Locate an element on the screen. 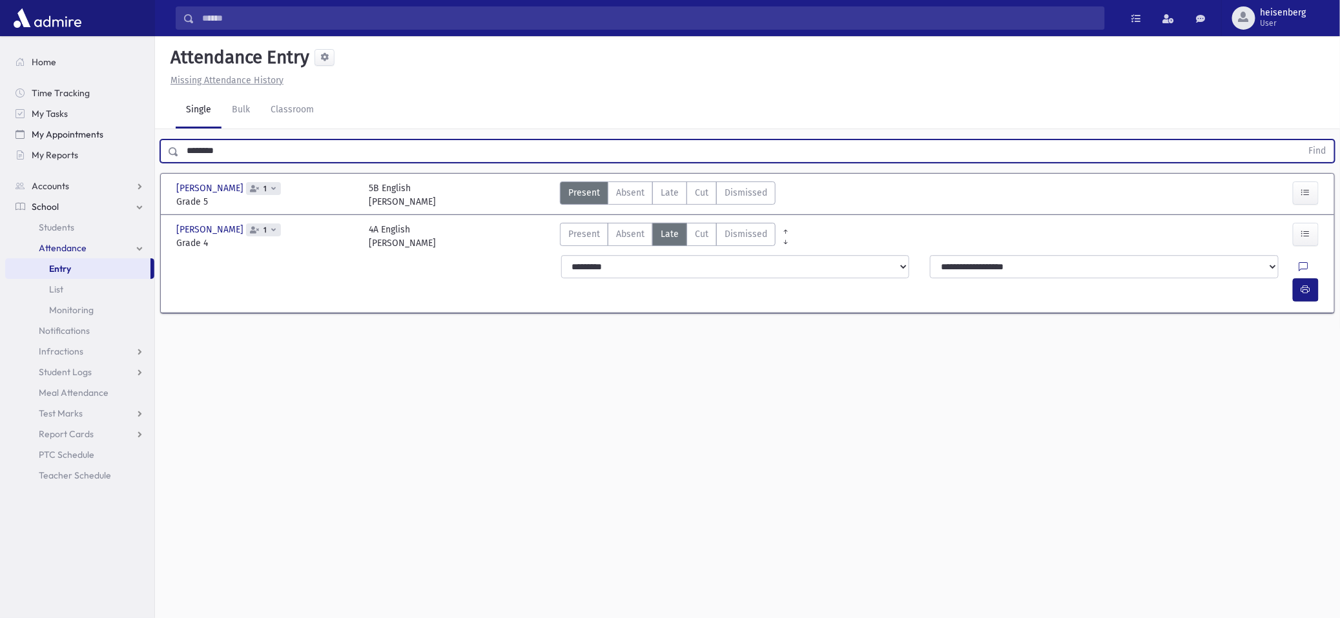 Image resolution: width=1340 pixels, height=618 pixels. span: School is located at coordinates (45, 207).